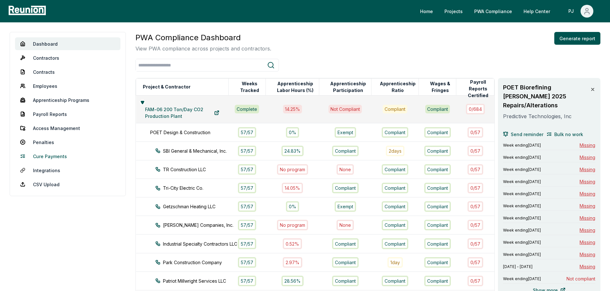  Describe the element at coordinates (568, 134) in the screenshot. I see `span: Bulk no work` at that location.